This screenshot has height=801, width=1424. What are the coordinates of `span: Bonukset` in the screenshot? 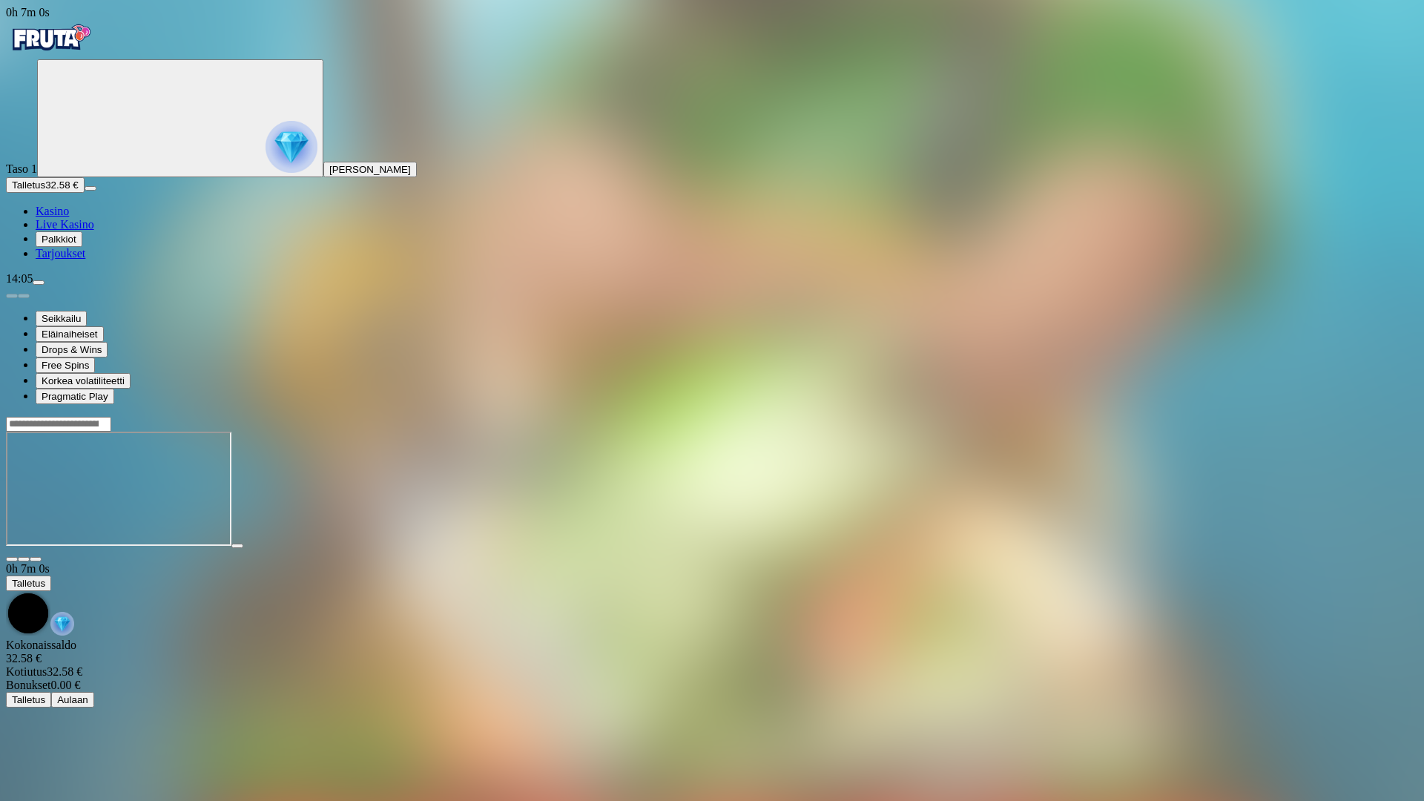 It's located at (28, 684).